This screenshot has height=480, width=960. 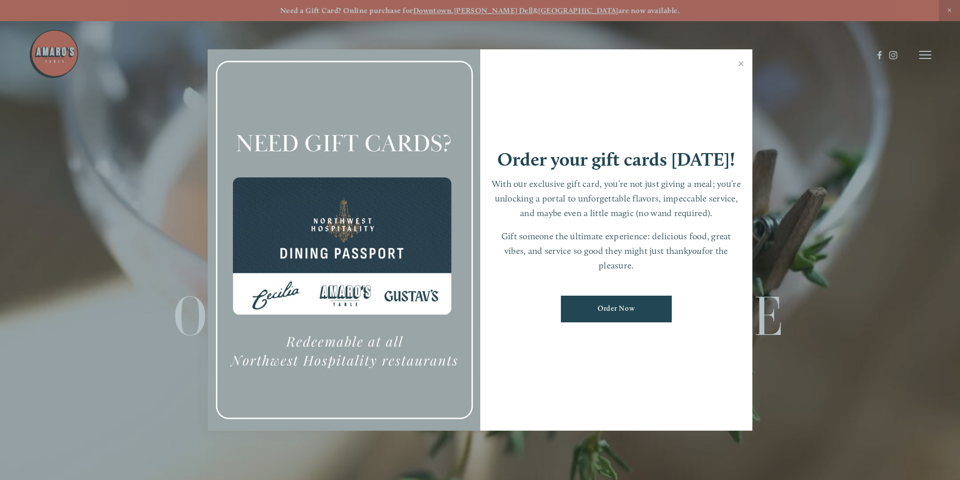 I want to click on em: you, so click(x=695, y=251).